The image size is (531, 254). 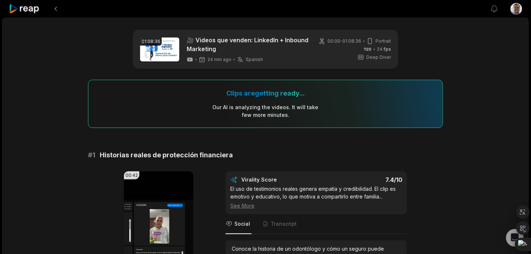 What do you see at coordinates (387, 49) in the screenshot?
I see `span: fps` at bounding box center [387, 49].